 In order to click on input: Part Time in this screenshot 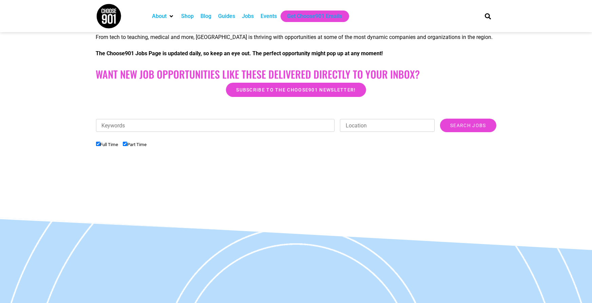, I will do `click(125, 144)`.